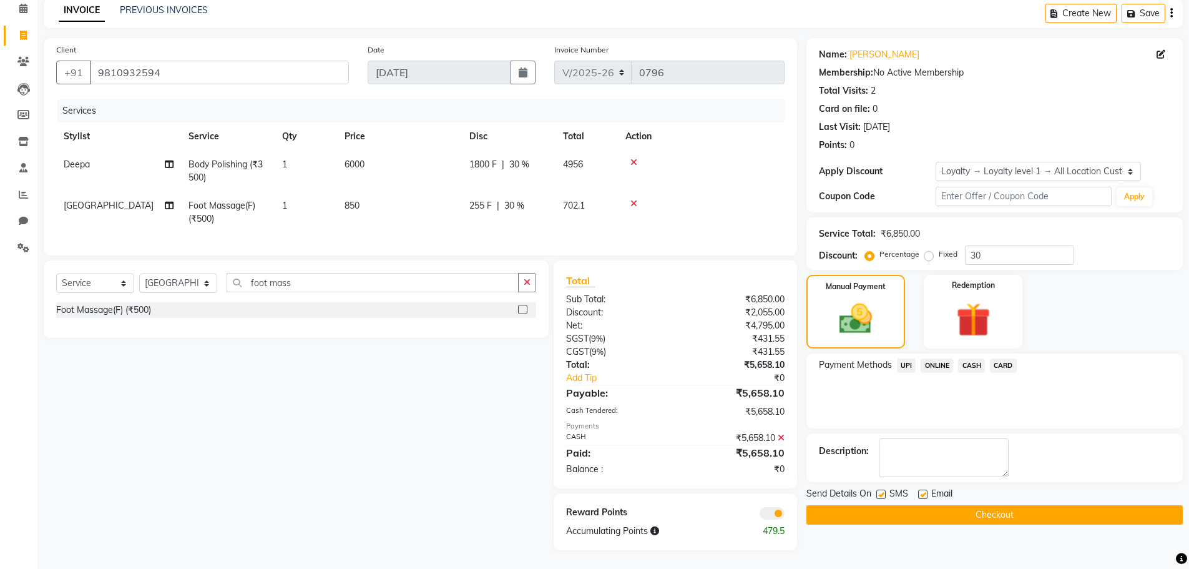 This screenshot has width=1189, height=569. What do you see at coordinates (971, 365) in the screenshot?
I see `span: CASH` at bounding box center [971, 365].